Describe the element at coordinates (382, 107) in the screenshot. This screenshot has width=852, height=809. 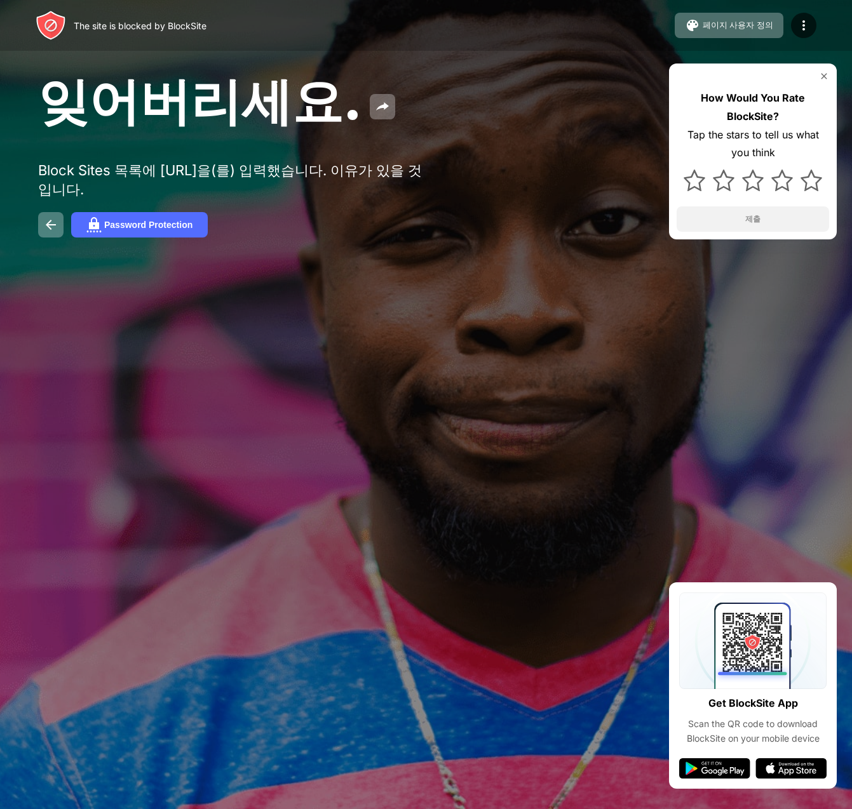
I see `img: share.svg` at that location.